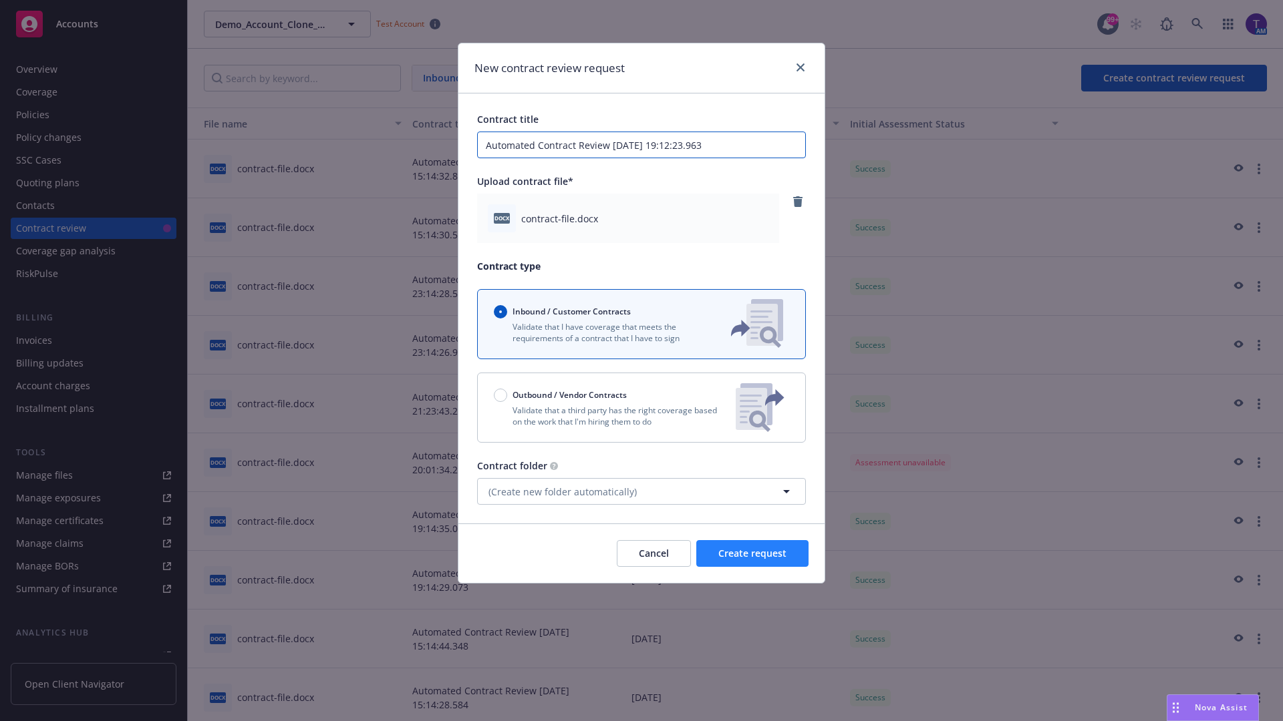  Describe the element at coordinates (525, 181) in the screenshot. I see `span: Upload contract file*` at that location.